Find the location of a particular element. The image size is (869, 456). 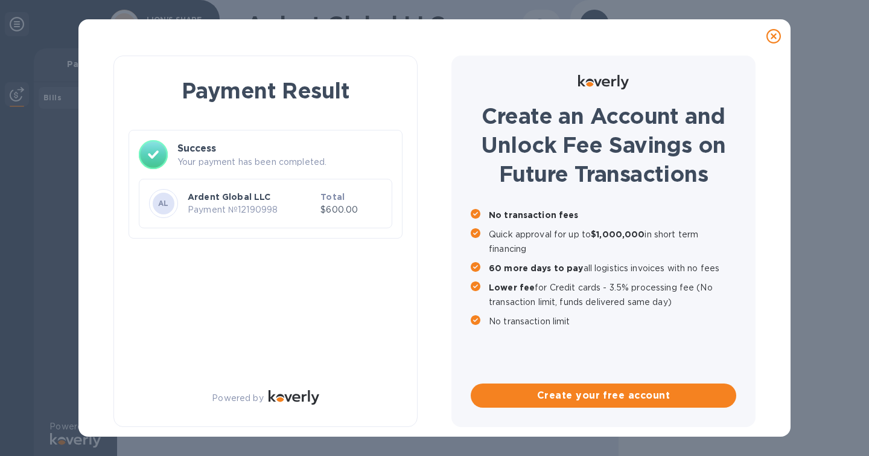

p: Payment № 12190998 is located at coordinates (252, 209).